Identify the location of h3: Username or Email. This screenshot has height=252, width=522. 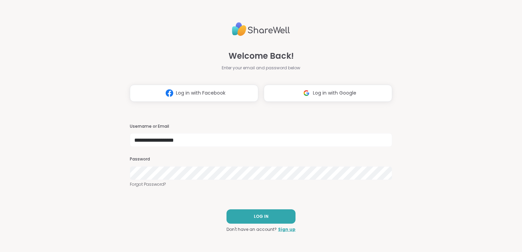
(261, 126).